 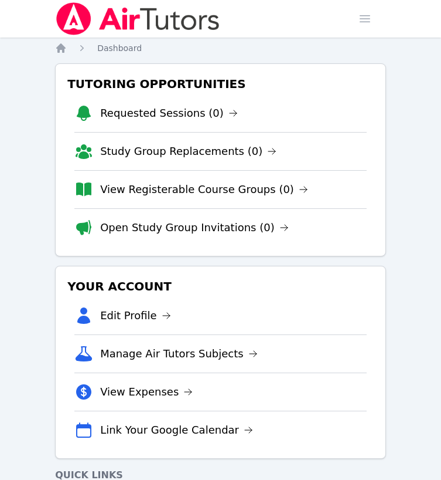 What do you see at coordinates (204, 189) in the screenshot?
I see `a: View Registerable Course Groups (0)` at bounding box center [204, 189].